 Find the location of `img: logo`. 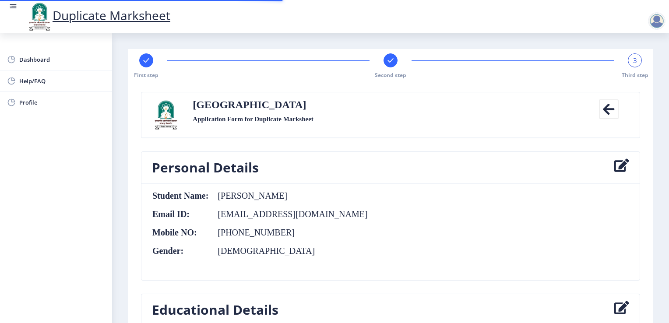

img: logo is located at coordinates (39, 17).